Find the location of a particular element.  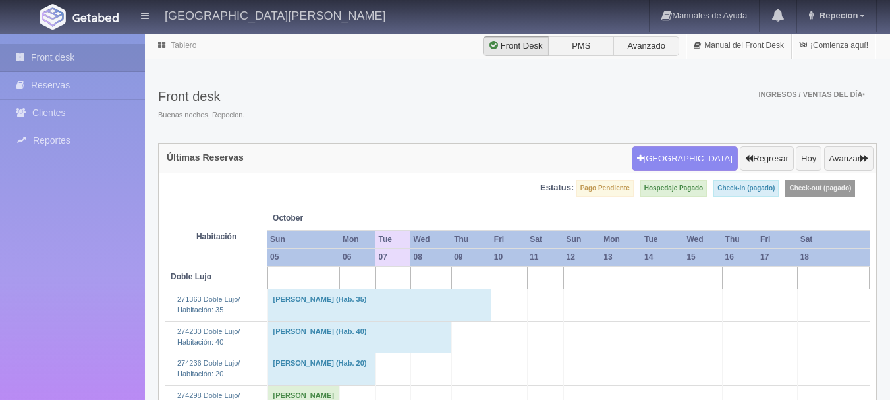

label: PMS is located at coordinates (581, 46).